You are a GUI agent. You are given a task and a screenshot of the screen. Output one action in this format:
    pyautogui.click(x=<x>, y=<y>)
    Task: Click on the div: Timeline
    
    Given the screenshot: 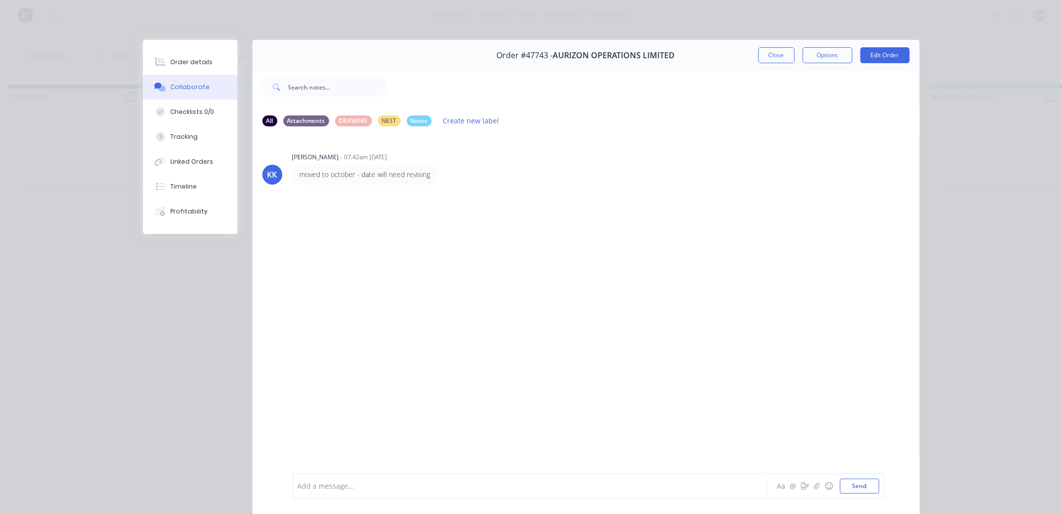 What is the action you would take?
    pyautogui.click(x=183, y=187)
    